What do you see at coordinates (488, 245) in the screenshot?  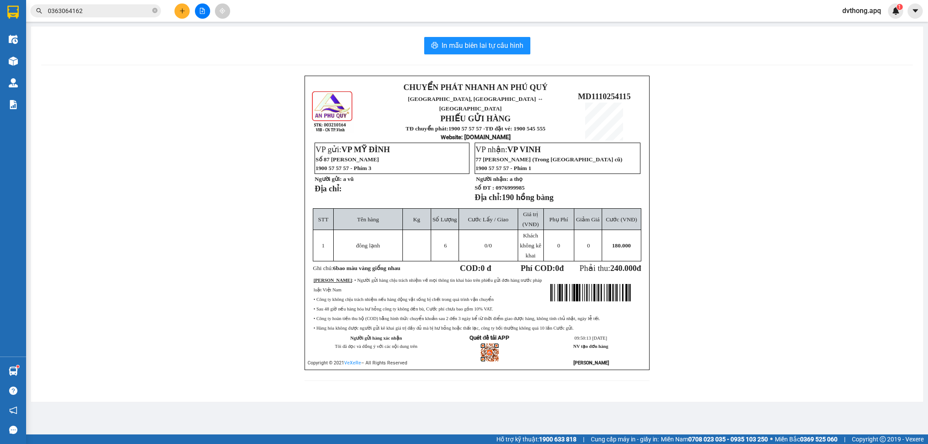 I see `span: /0` at bounding box center [488, 245].